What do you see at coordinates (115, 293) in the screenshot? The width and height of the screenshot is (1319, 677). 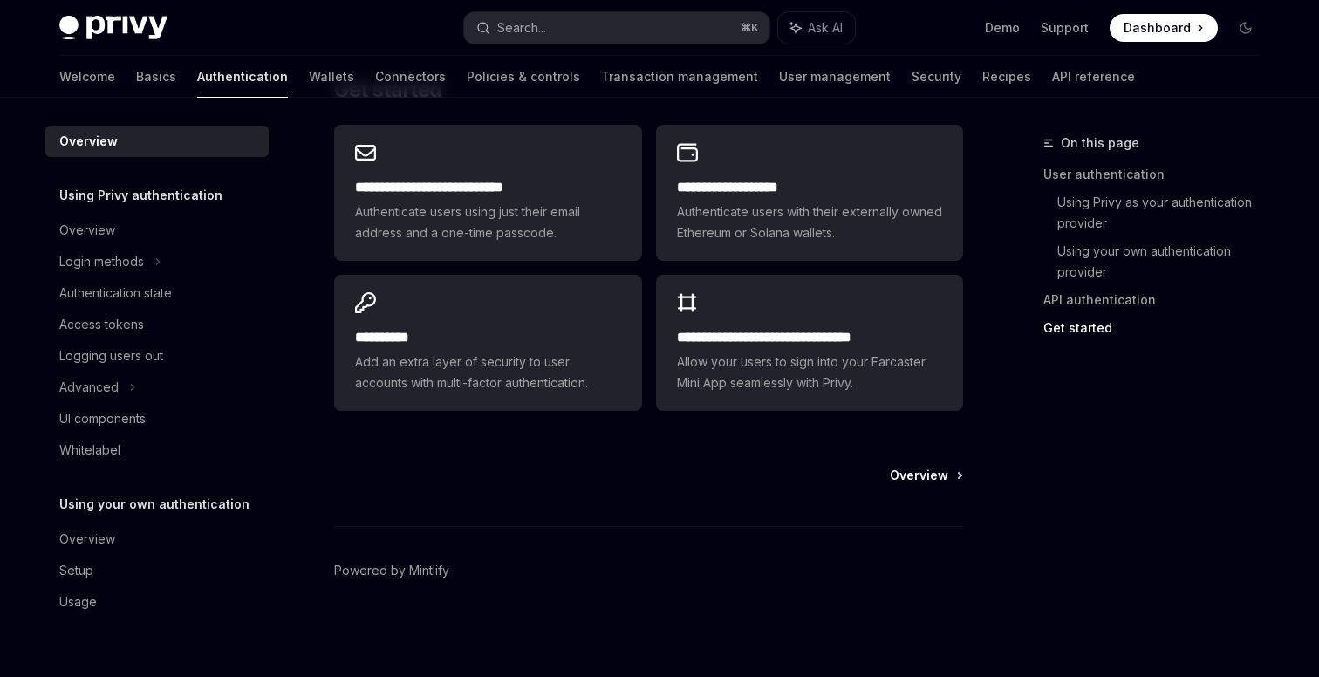 I see `div: Authentication state` at bounding box center [115, 293].